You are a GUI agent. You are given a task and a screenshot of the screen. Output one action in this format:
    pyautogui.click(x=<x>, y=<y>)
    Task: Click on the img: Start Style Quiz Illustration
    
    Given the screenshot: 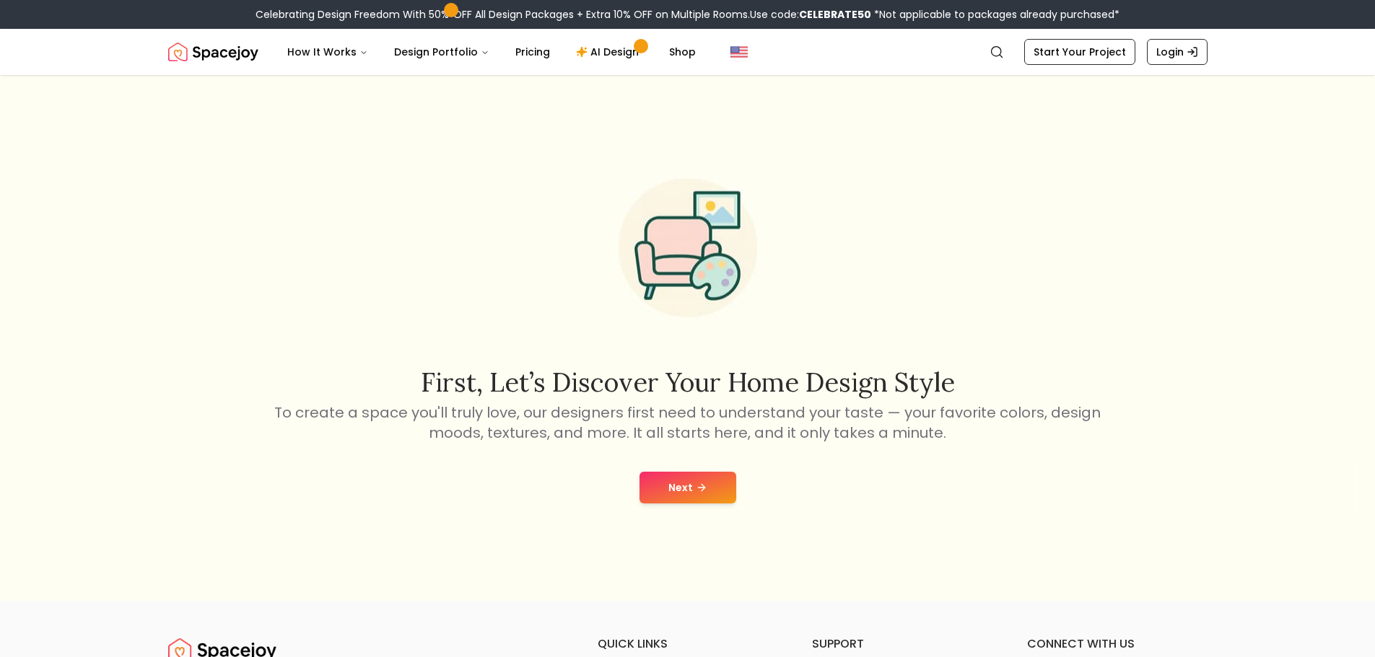 What is the action you would take?
    pyautogui.click(x=688, y=248)
    